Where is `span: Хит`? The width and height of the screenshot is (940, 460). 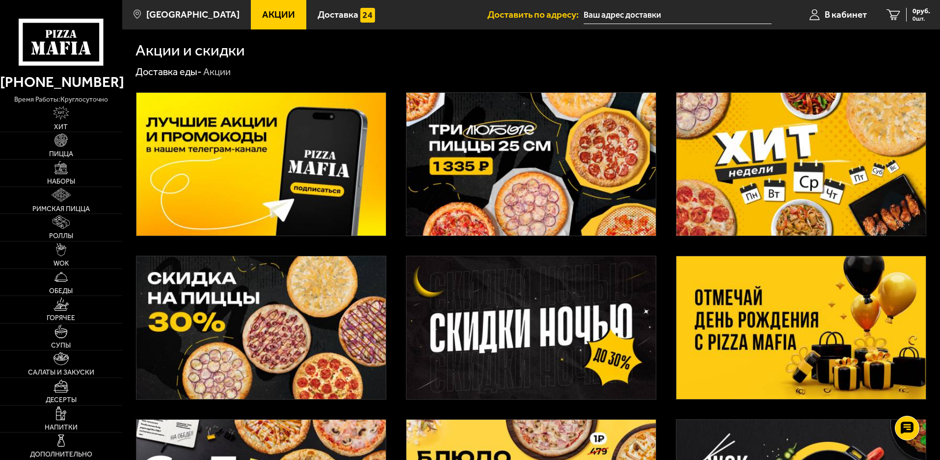
span: Хит is located at coordinates (61, 127).